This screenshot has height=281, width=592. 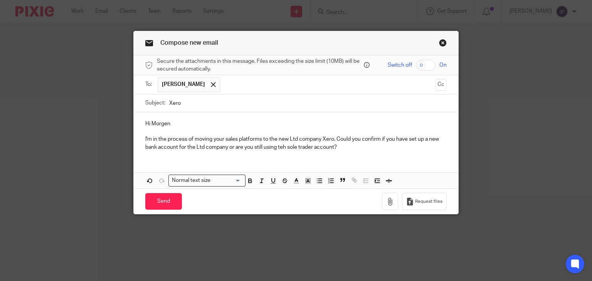 I want to click on span: Secure the attachments in this message. Files exceeding the size limit (10MB) will be secured aut..., so click(x=259, y=65).